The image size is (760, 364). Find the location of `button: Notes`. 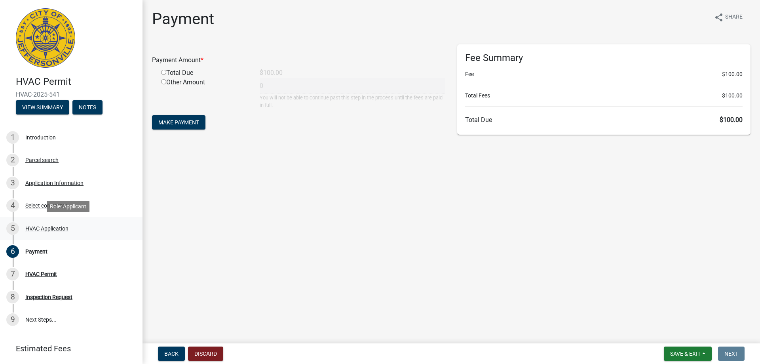

button: Notes is located at coordinates (87, 107).